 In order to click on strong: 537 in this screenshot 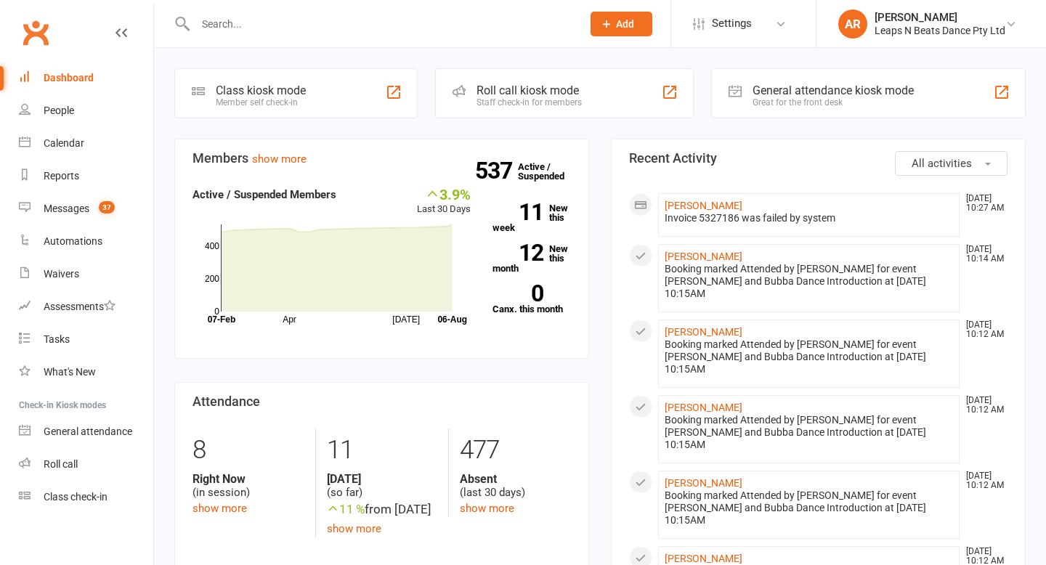, I will do `click(496, 171)`.